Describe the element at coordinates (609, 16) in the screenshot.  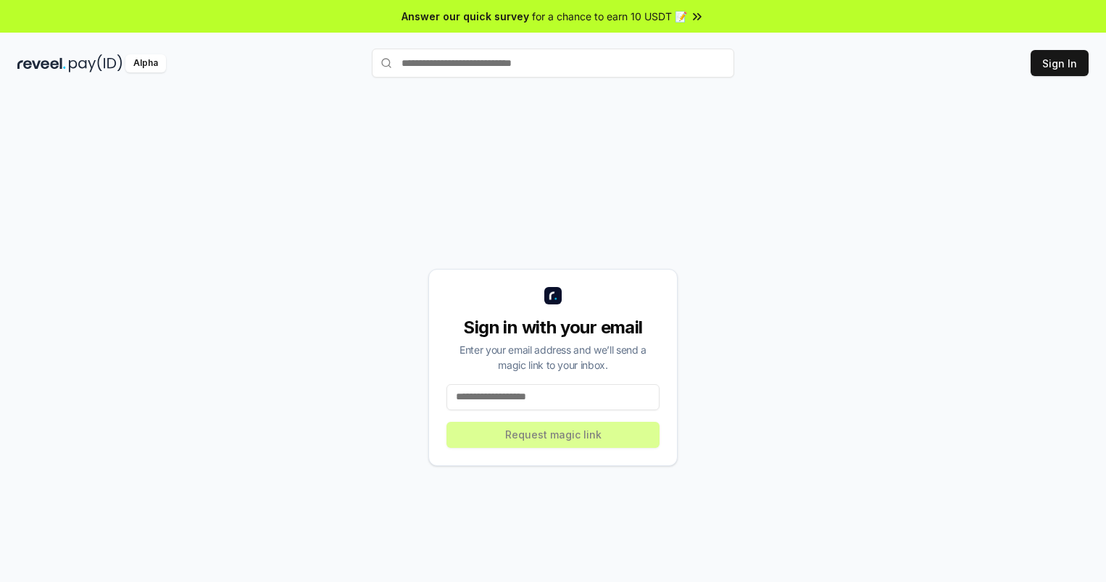
I see `span: for a chance to earn 10 USDT 📝` at that location.